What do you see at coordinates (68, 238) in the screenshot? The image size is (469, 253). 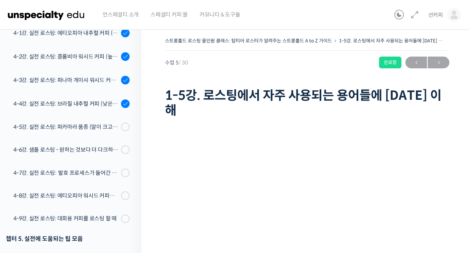 I see `div: 챕터 5. 실전에 도움되는 팁 모음` at bounding box center [68, 238].